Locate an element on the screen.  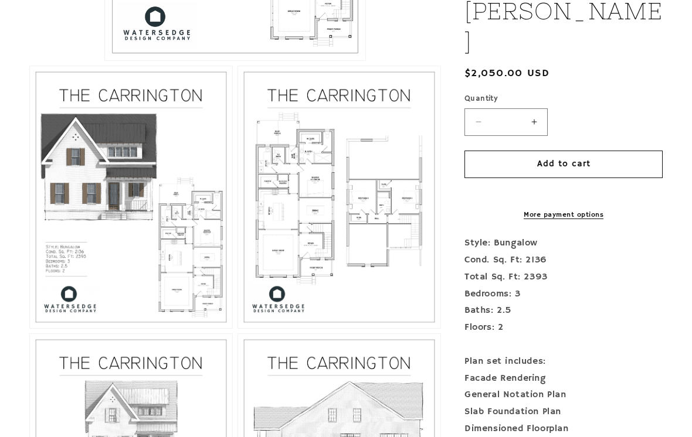
div: Slab Foundation Plan is located at coordinates (563, 412).